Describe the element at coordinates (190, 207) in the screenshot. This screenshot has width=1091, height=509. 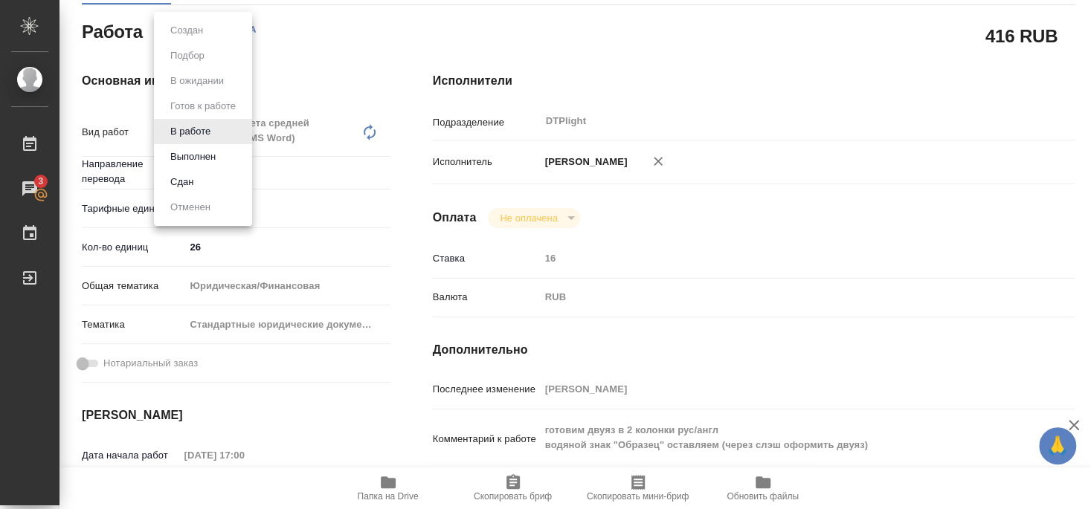
I see `button: Отменен` at that location.